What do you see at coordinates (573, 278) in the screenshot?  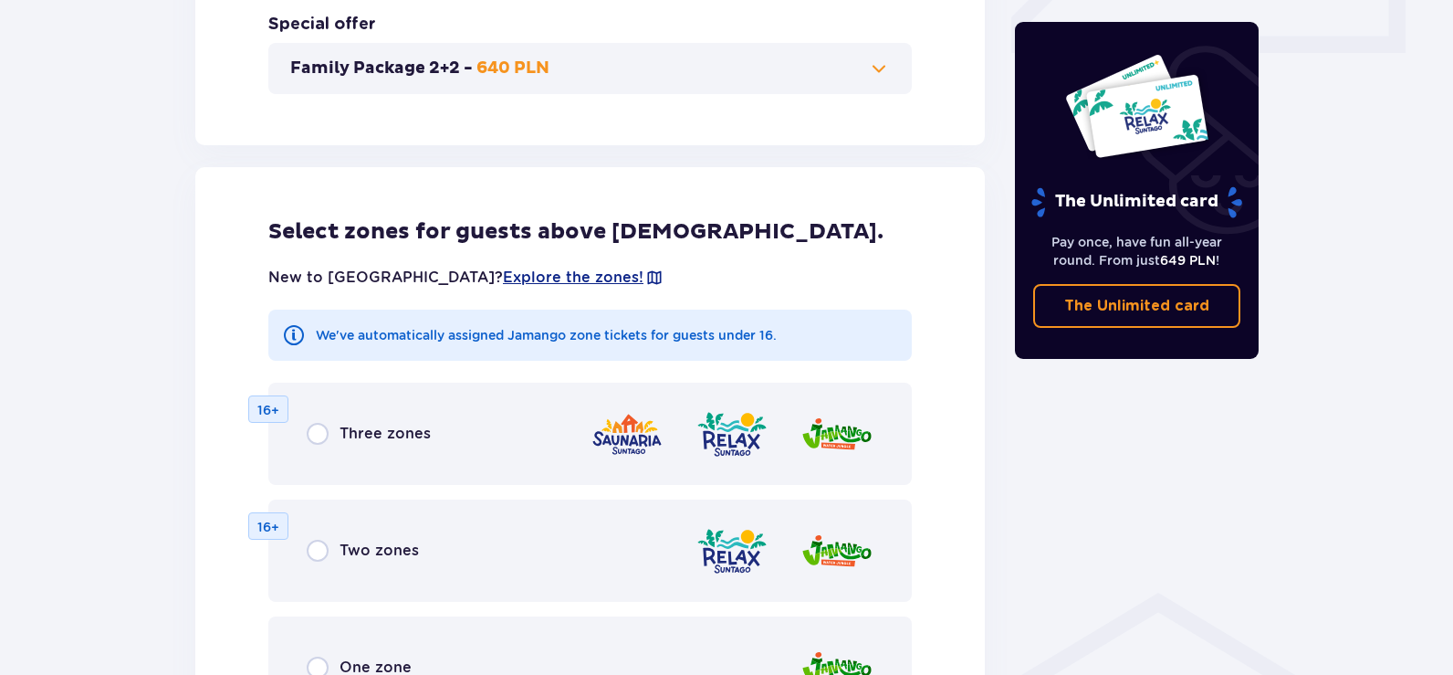 I see `a: Explore the zones!` at bounding box center [573, 278].